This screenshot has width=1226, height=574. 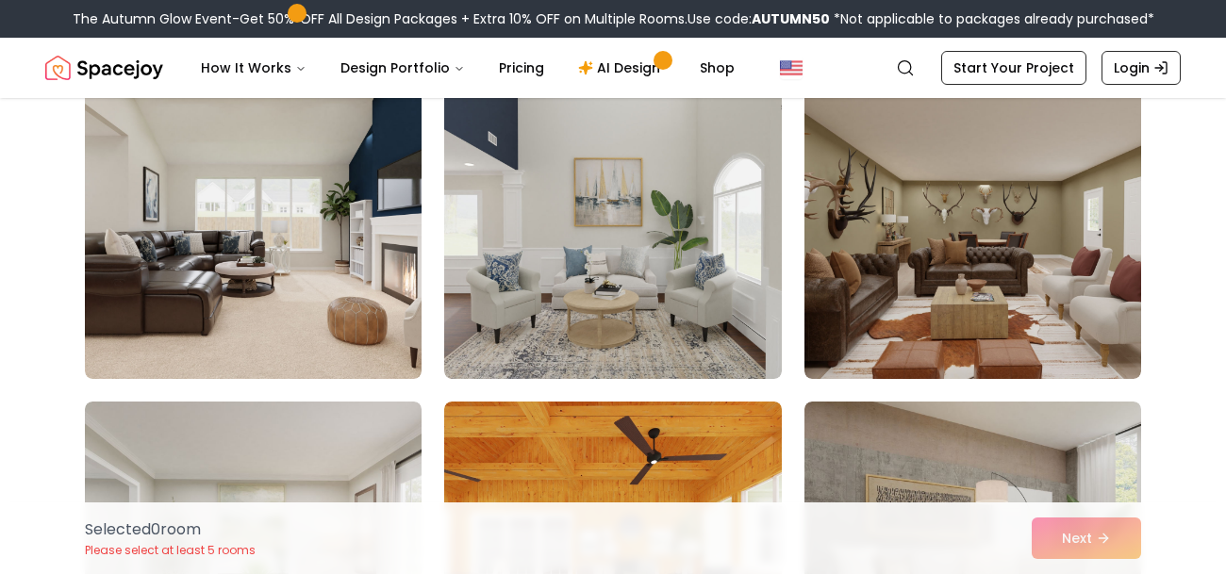 What do you see at coordinates (1014, 68) in the screenshot?
I see `a: Start Your Project` at bounding box center [1014, 68].